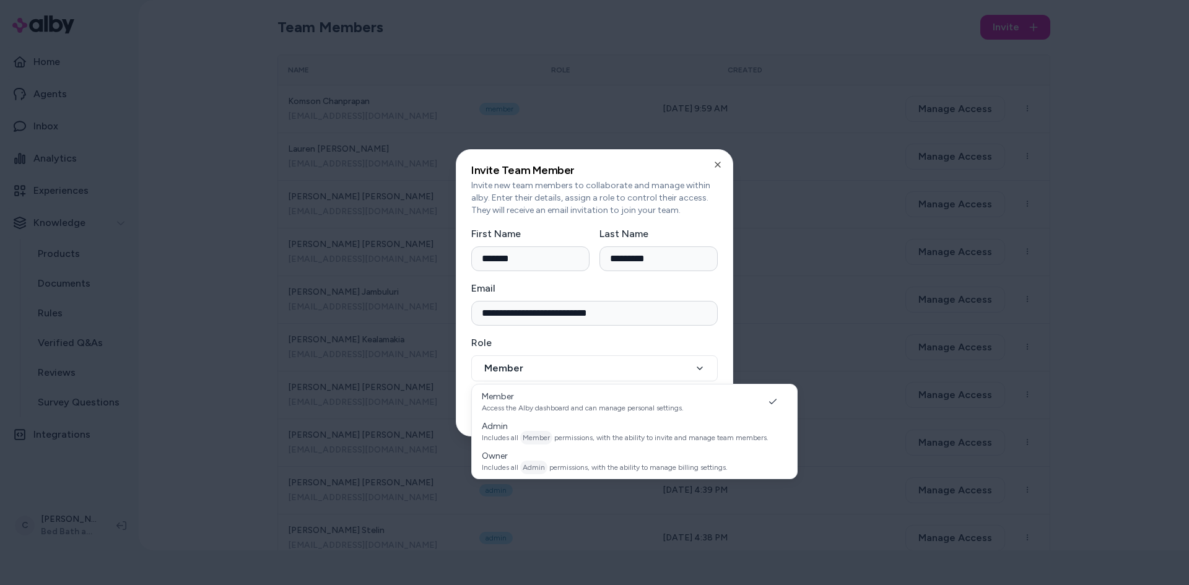 The height and width of the screenshot is (585, 1189). What do you see at coordinates (481, 342) in the screenshot?
I see `label: Role` at bounding box center [481, 342].